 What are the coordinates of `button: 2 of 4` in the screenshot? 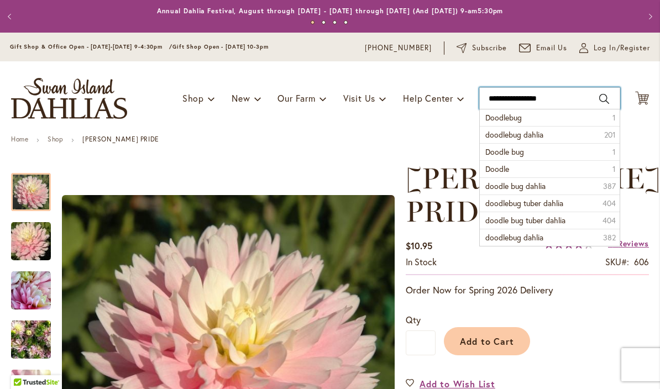 It's located at (324, 22).